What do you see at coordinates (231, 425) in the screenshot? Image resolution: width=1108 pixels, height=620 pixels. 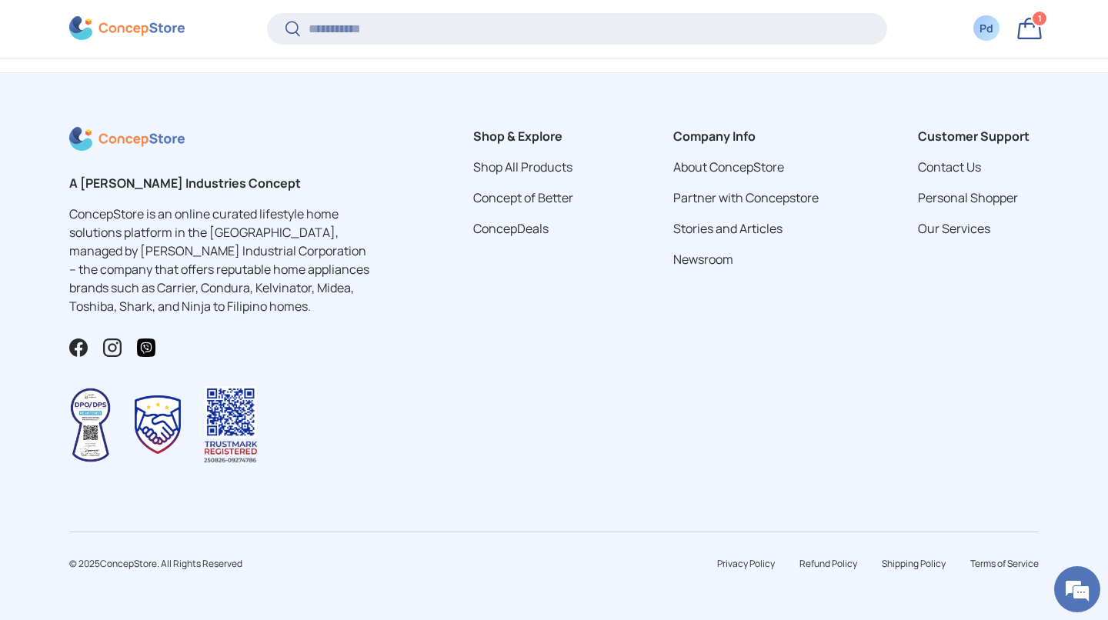 I see `img: Trustmark QR` at bounding box center [231, 425].